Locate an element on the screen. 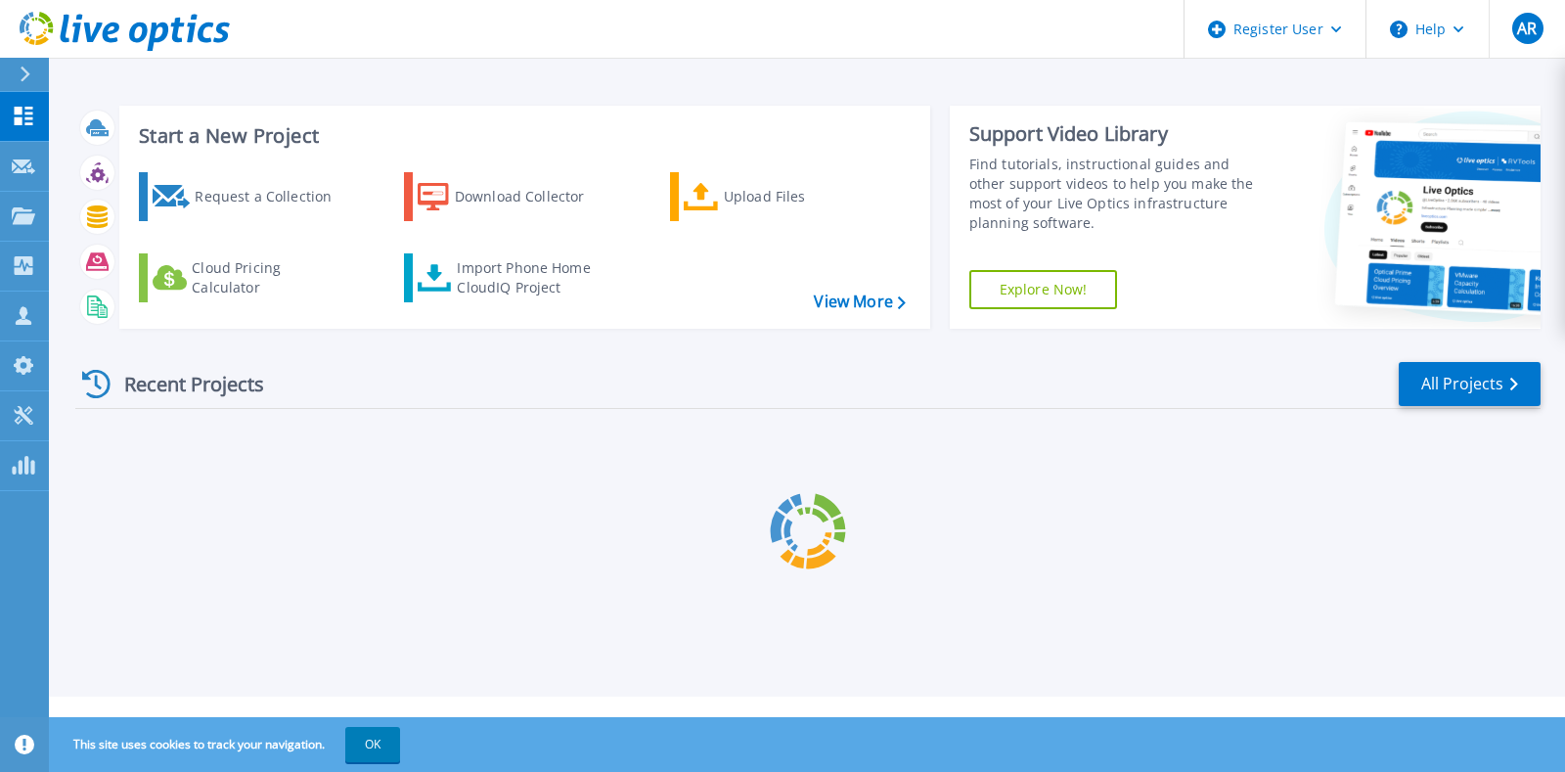  span: This site uses cookies to track your navigation. is located at coordinates (227, 744).